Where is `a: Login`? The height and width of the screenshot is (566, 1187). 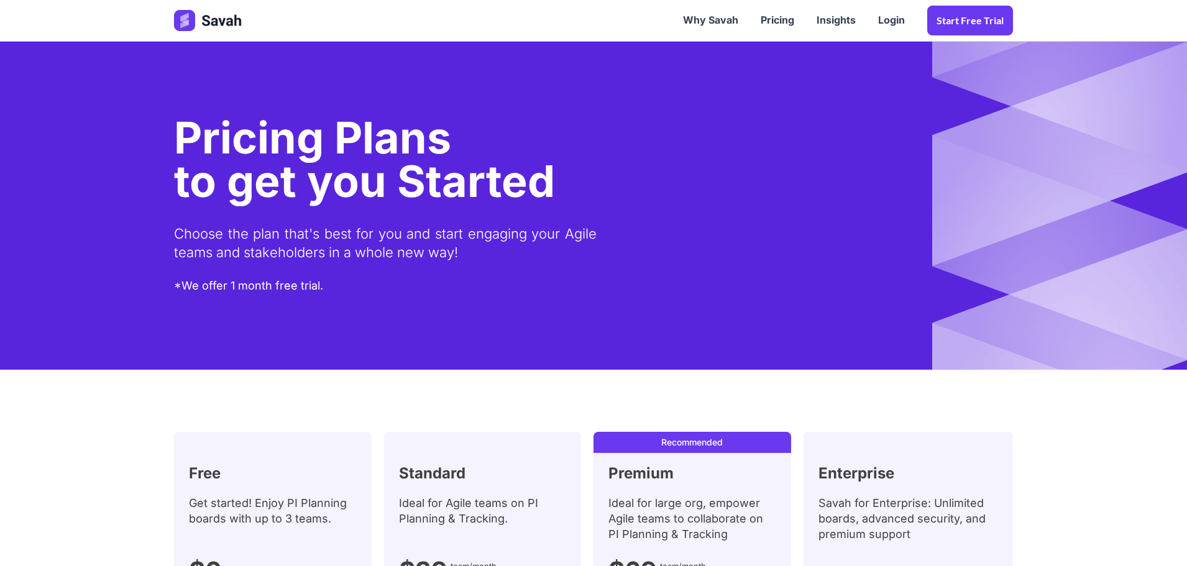 a: Login is located at coordinates (891, 21).